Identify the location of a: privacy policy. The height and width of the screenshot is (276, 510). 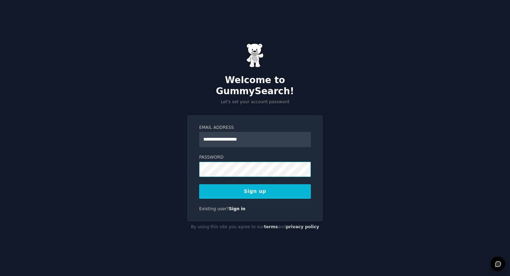
(302, 227).